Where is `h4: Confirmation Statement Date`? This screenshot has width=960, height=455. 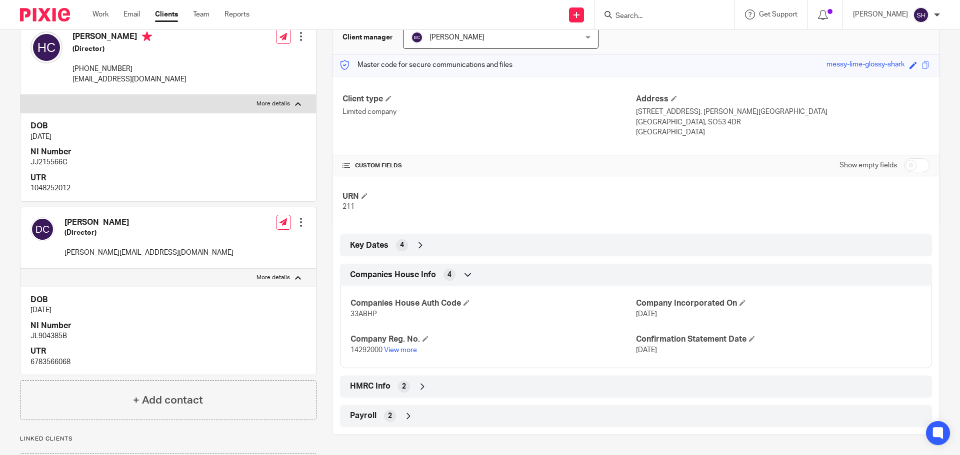 h4: Confirmation Statement Date is located at coordinates (778, 339).